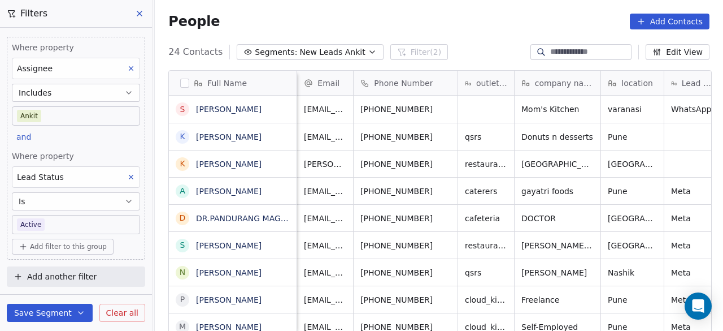 This screenshot has width=723, height=331. I want to click on span: gayatri foods, so click(558, 191).